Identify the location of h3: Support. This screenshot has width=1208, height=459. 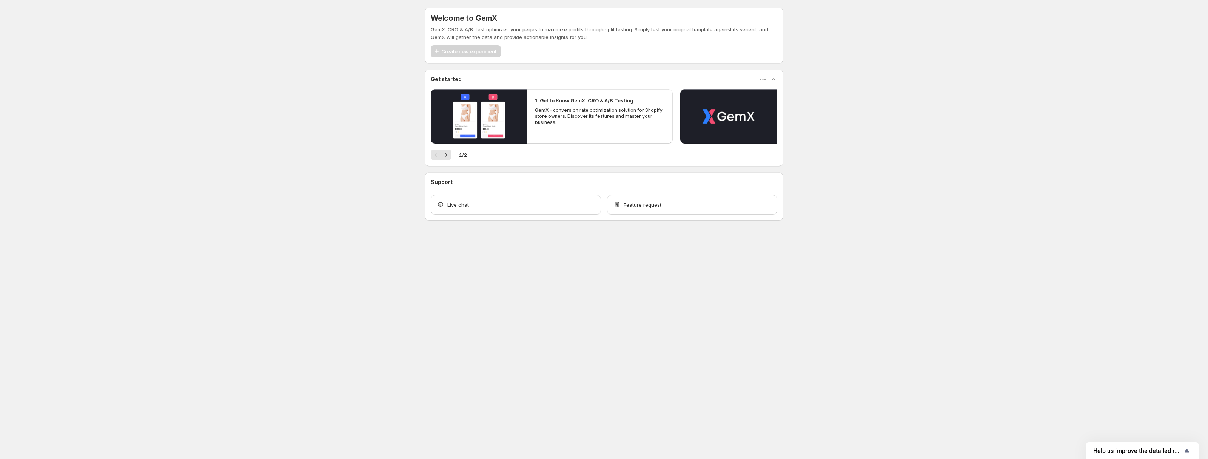
(442, 182).